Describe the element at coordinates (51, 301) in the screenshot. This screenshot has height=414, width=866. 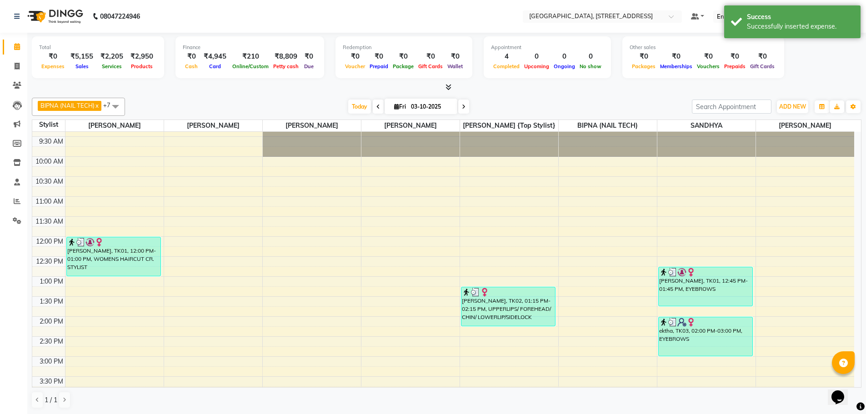
I see `div: 1:30 PM` at that location.